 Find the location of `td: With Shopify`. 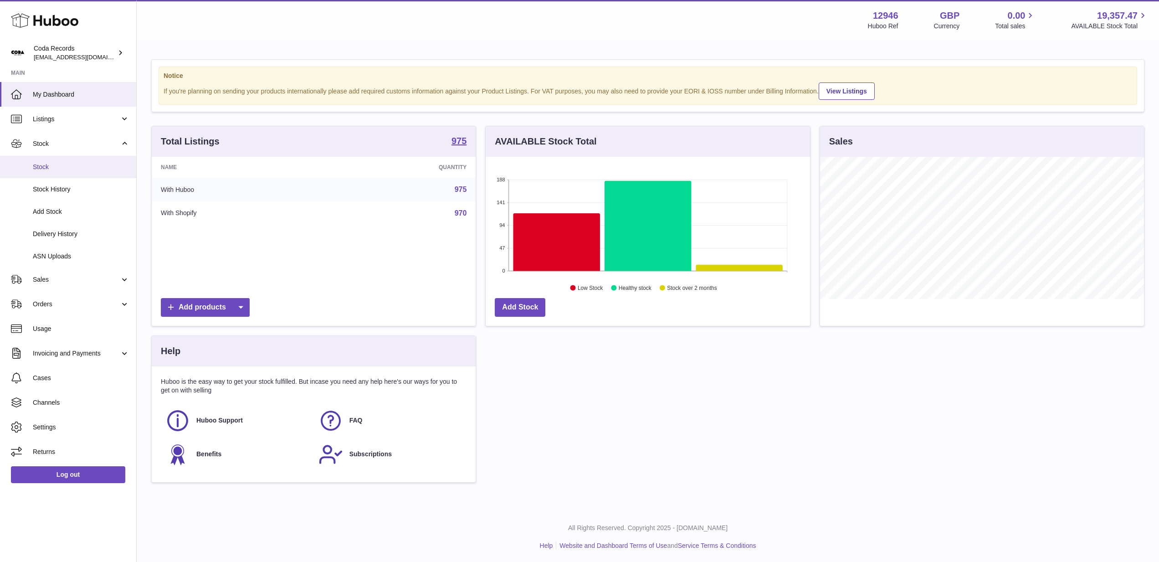

td: With Shopify is located at coordinates (239, 213).